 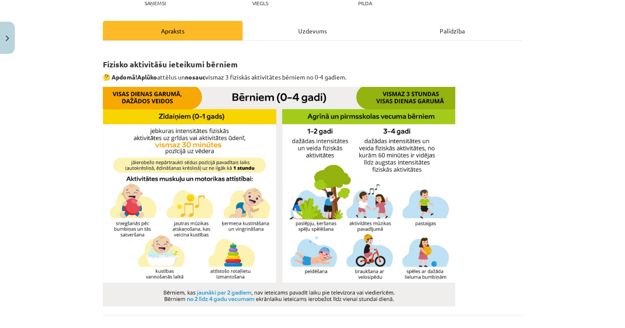 I want to click on b: 🤔 Apdomā!, so click(x=120, y=77).